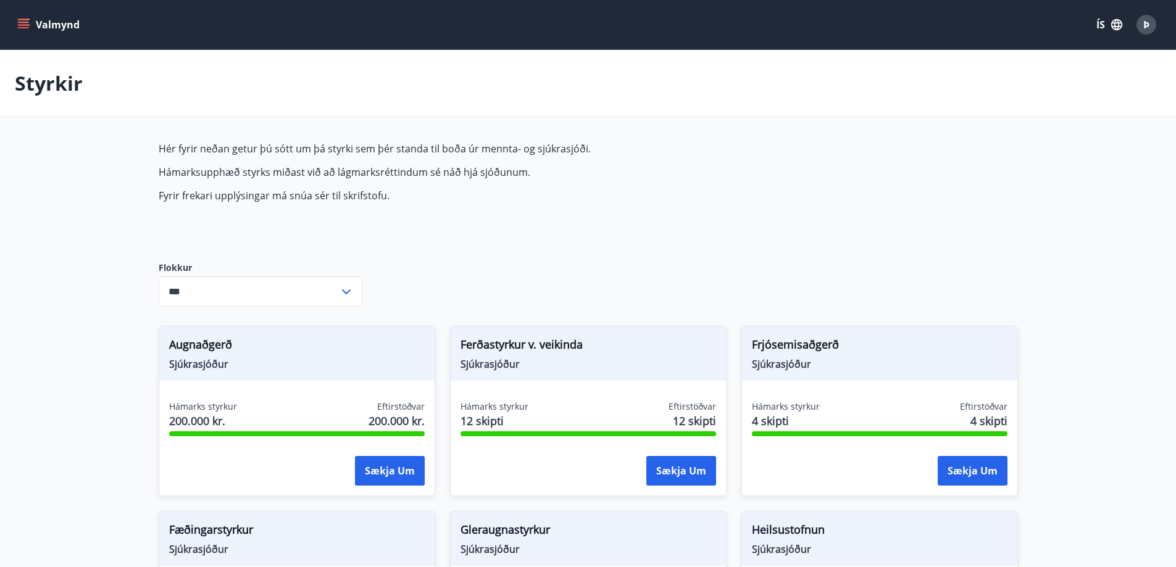 The image size is (1176, 567). What do you see at coordinates (588, 347) in the screenshot?
I see `span: Ferðastyrkur v. veikinda` at bounding box center [588, 347].